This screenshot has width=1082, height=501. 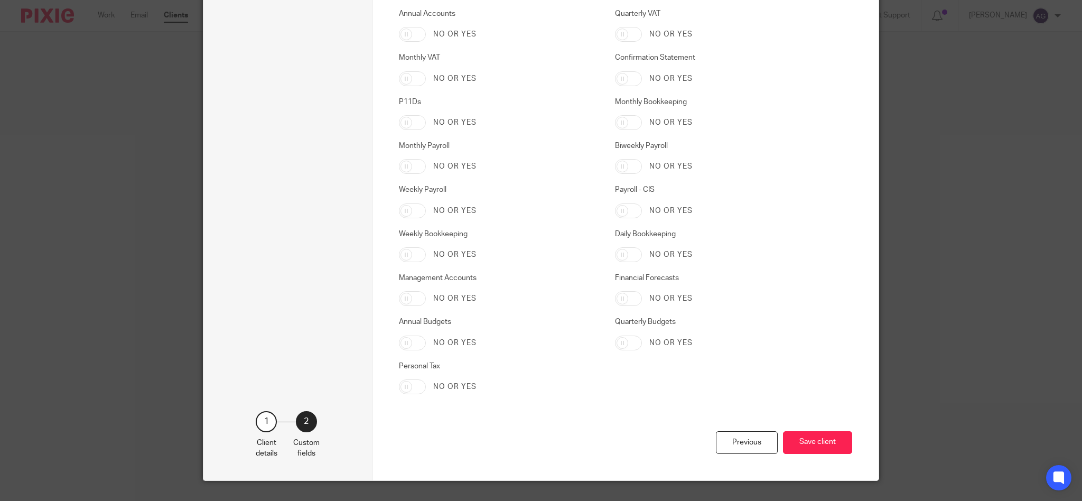 What do you see at coordinates (715, 190) in the screenshot?
I see `label: Payroll - CIS` at bounding box center [715, 190].